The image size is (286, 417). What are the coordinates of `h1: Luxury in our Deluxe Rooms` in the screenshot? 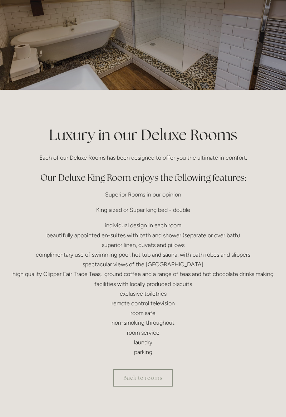 It's located at (143, 135).